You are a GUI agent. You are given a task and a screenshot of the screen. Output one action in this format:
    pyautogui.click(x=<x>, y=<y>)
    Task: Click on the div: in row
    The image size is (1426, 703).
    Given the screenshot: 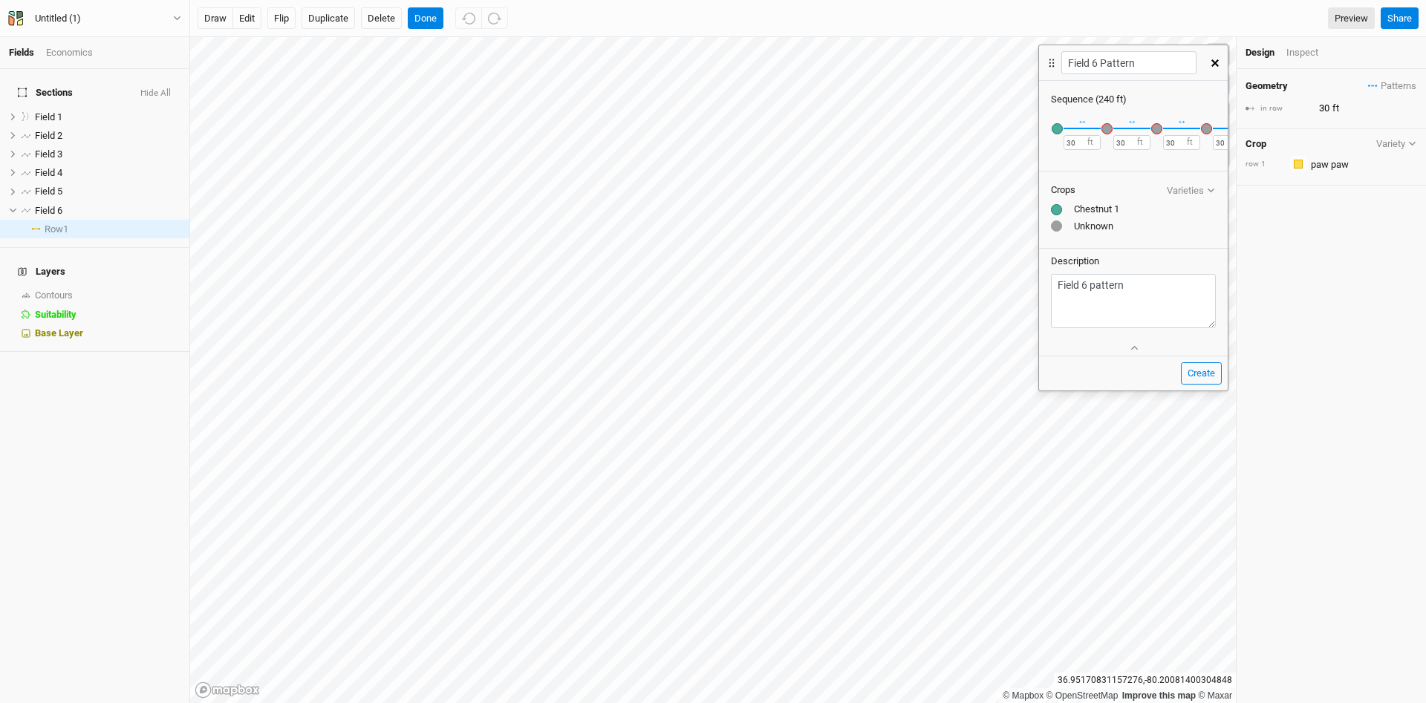 What is the action you would take?
    pyautogui.click(x=1278, y=108)
    